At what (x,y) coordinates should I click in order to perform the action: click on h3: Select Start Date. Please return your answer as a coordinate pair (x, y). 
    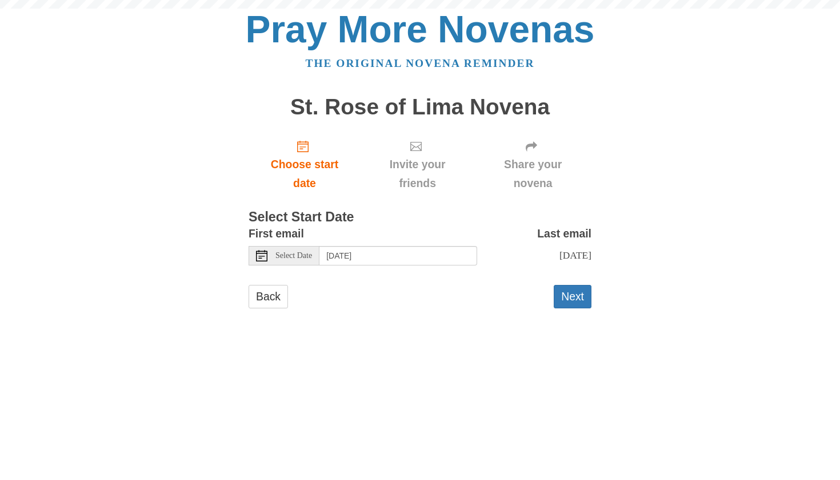
    Looking at the image, I should click on (420, 217).